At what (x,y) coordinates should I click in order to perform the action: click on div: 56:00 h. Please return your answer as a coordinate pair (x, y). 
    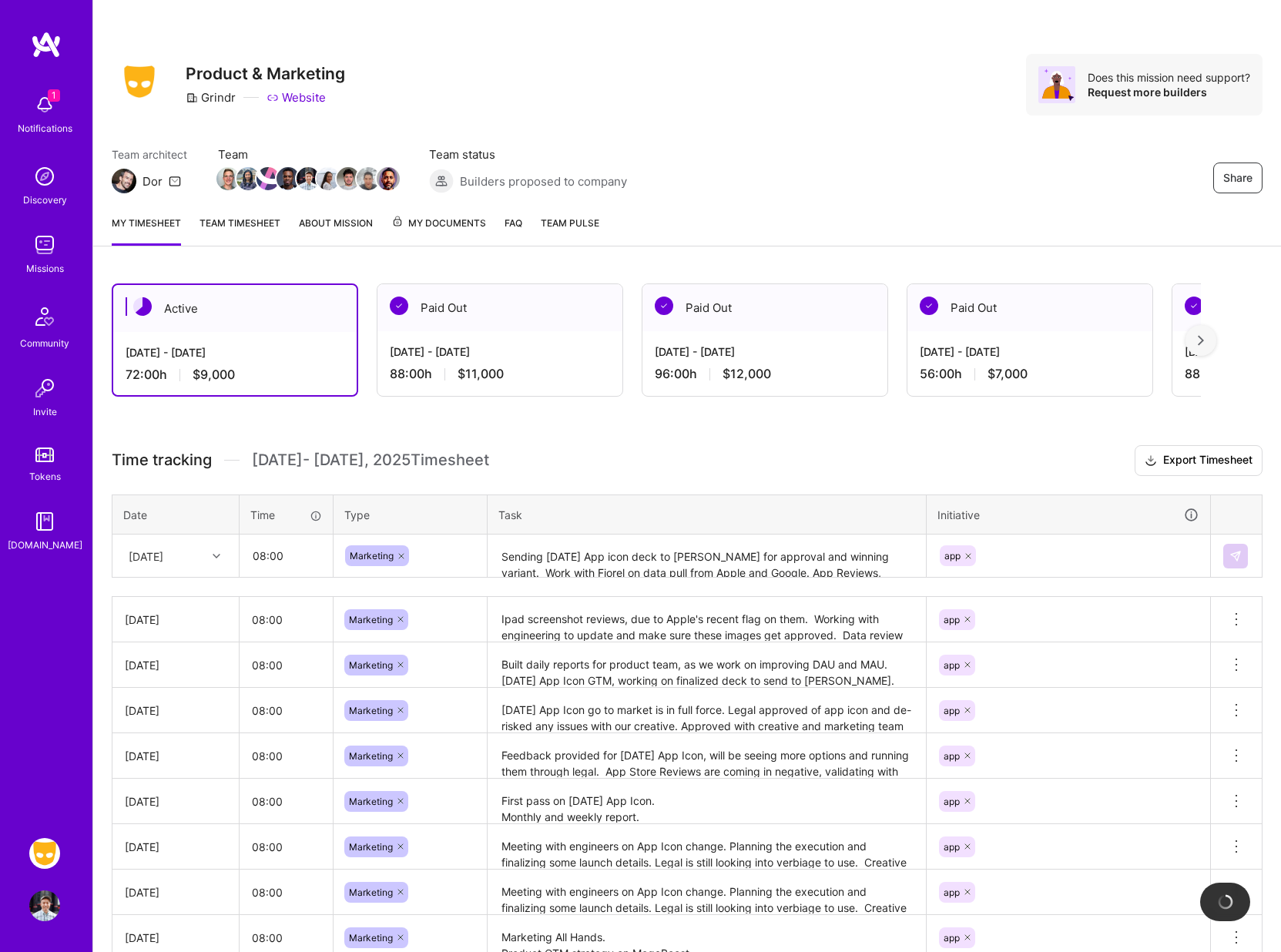
    Looking at the image, I should click on (1030, 373).